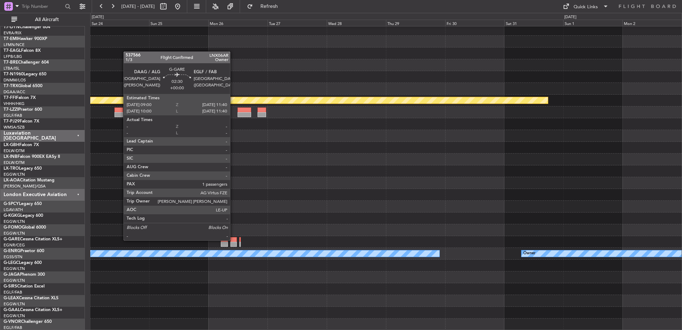 The image size is (682, 330). Describe the element at coordinates (12, 216) in the screenshot. I see `span: G-KGKG` at that location.